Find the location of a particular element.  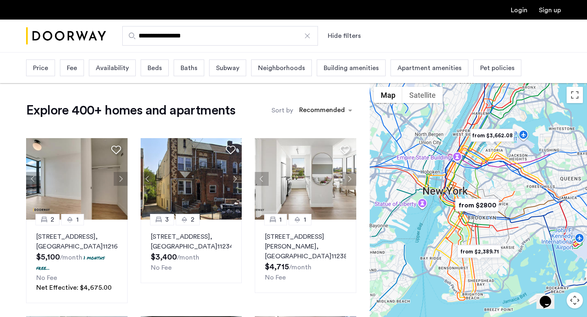

img: 2016_638673975962267132.jpeg is located at coordinates (77, 179).